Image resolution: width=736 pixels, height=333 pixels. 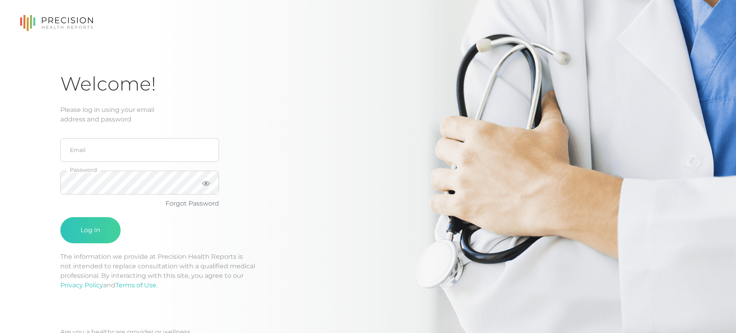 What do you see at coordinates (140, 150) in the screenshot?
I see `input: Email` at bounding box center [140, 150].